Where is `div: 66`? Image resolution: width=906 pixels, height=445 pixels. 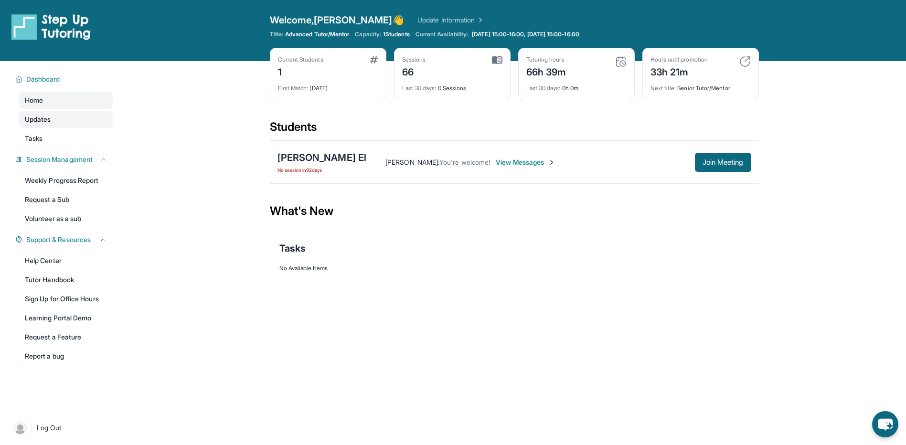
div: 66 is located at coordinates (414, 71).